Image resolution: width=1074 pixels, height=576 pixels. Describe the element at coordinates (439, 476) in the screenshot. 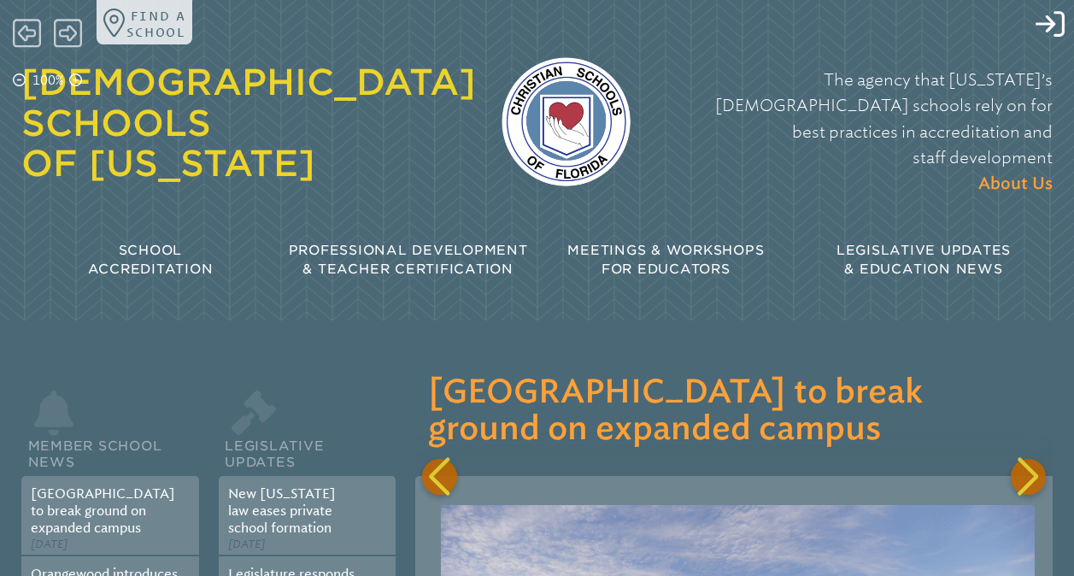

I see `div: Previous slide` at that location.